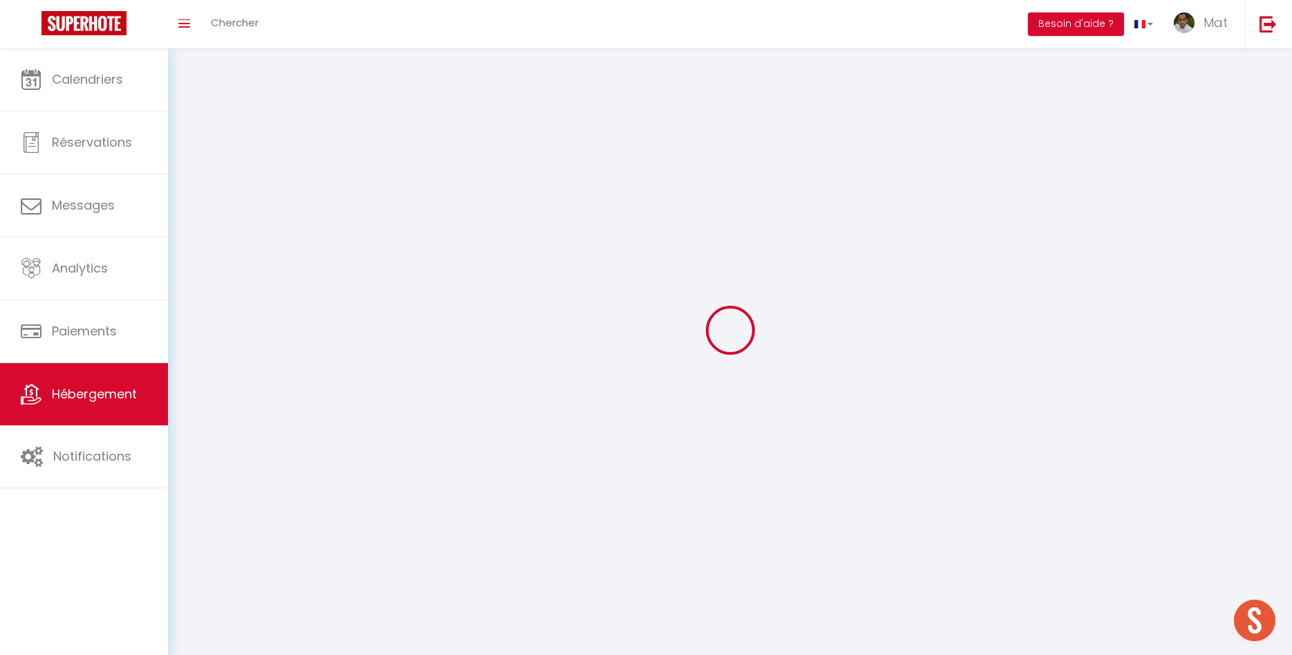 This screenshot has height=655, width=1292. What do you see at coordinates (84, 23) in the screenshot?
I see `img: Super Booking` at bounding box center [84, 23].